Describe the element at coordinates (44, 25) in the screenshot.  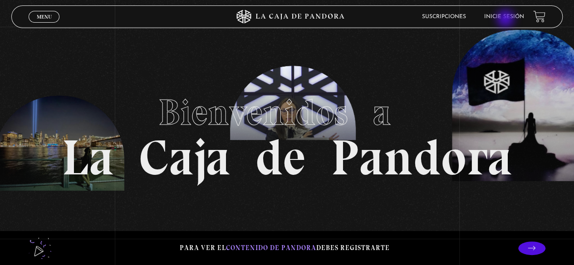
I see `span: Cerrar` at that location.